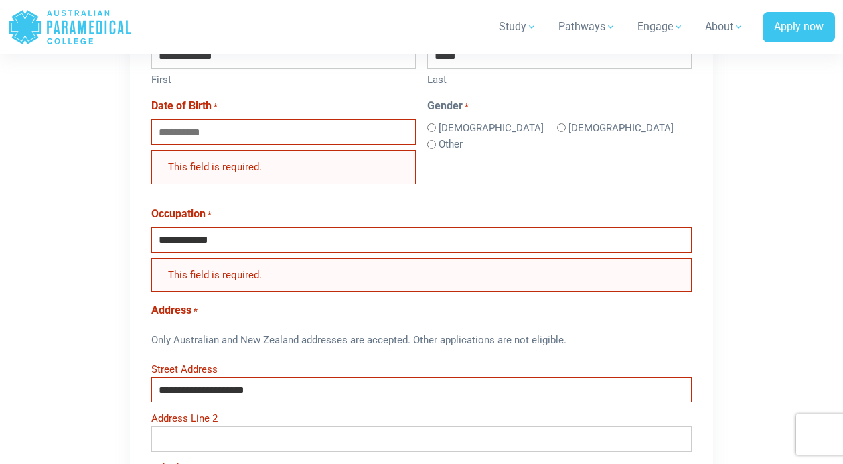  I want to click on a: Study, so click(518, 27).